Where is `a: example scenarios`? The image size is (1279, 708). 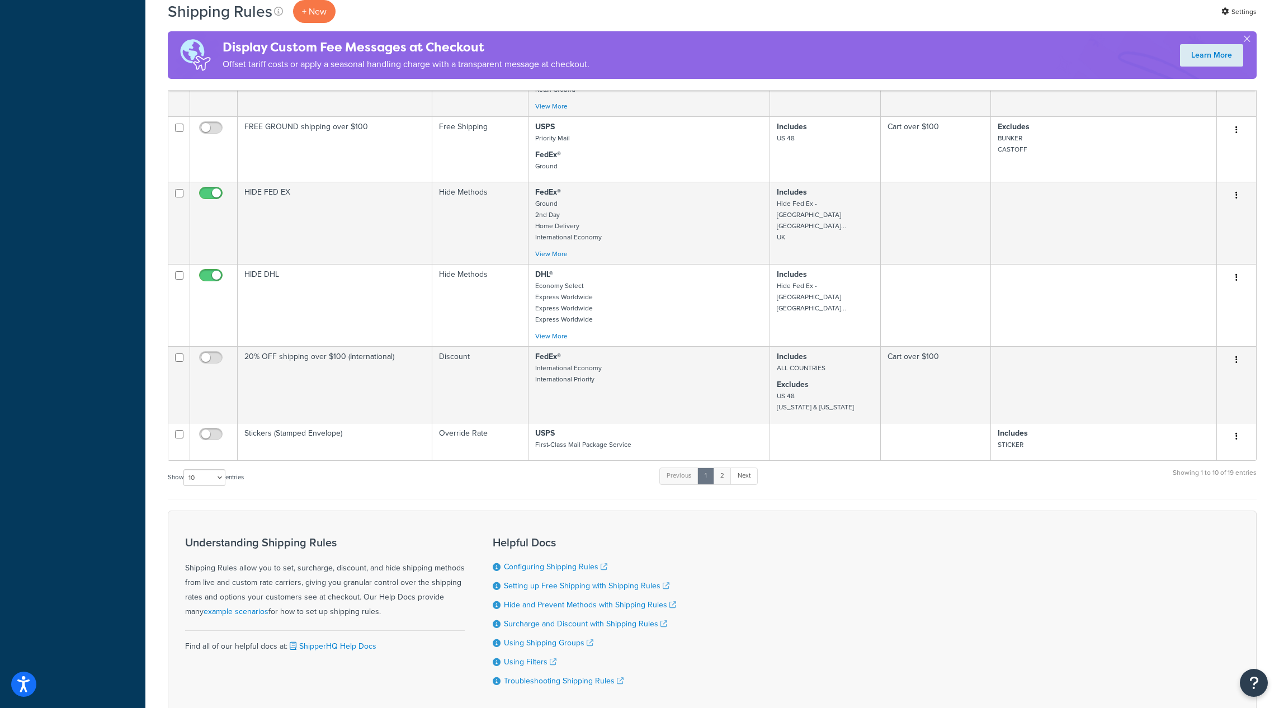 a: example scenarios is located at coordinates (236, 611).